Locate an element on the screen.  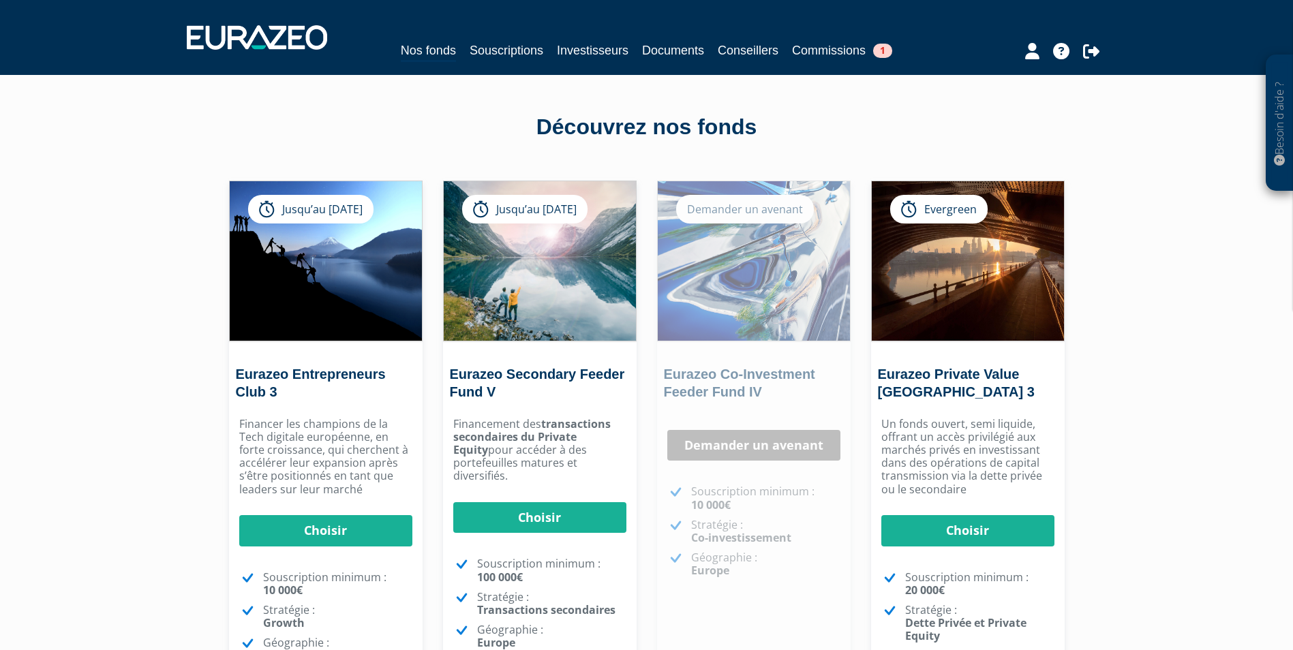
a: Conseillers is located at coordinates (748, 50).